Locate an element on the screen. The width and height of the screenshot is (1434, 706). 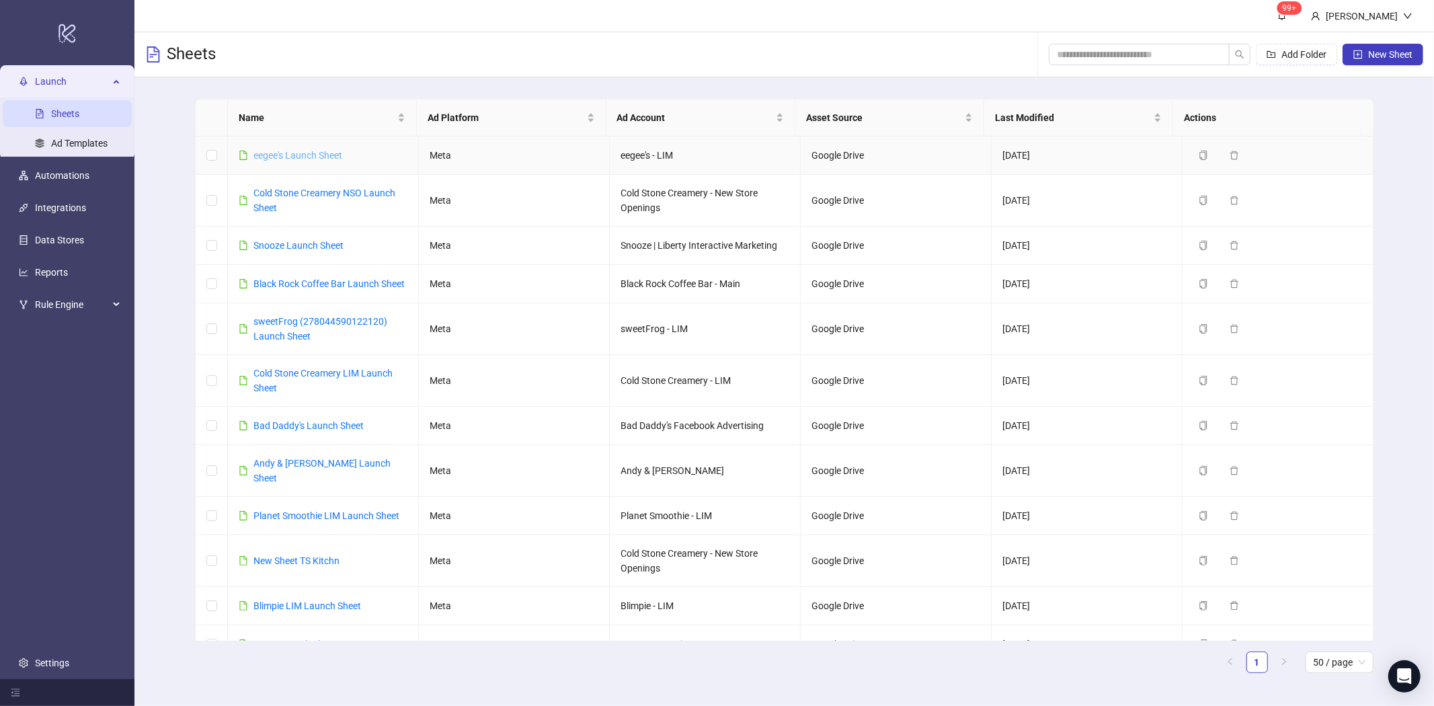
span: bell is located at coordinates (1282, 15).